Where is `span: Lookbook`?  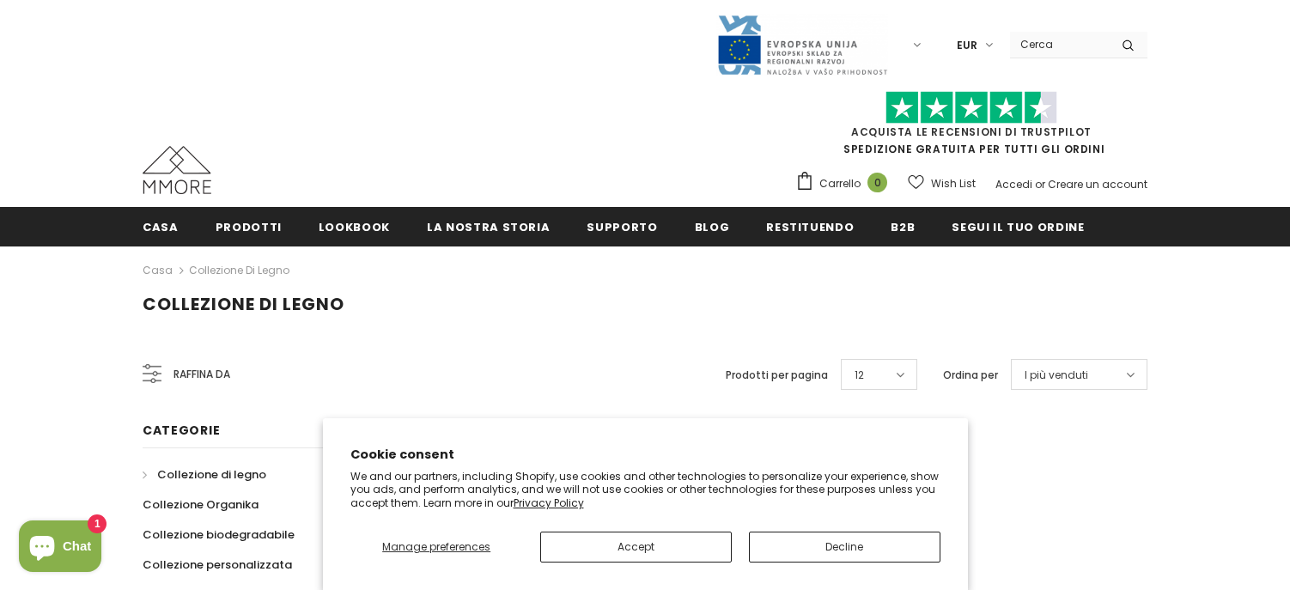
span: Lookbook is located at coordinates (354, 227).